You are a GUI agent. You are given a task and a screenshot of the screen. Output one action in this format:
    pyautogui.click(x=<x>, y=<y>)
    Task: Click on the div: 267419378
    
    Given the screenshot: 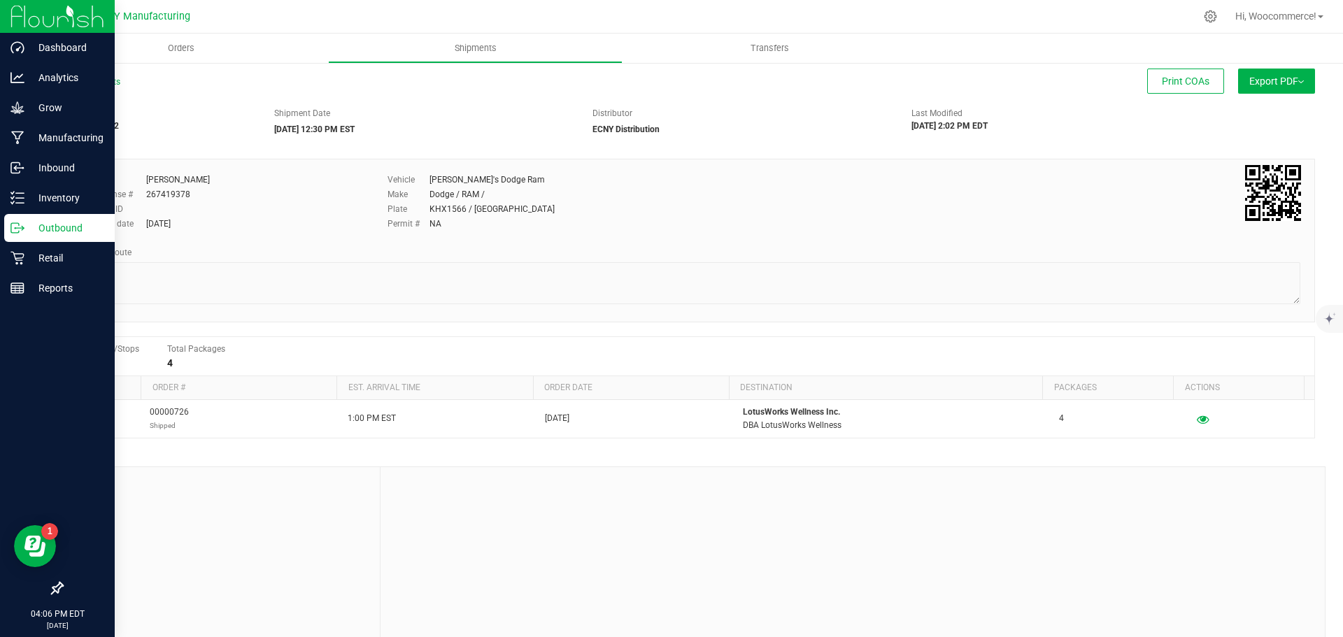 What is the action you would take?
    pyautogui.click(x=168, y=194)
    